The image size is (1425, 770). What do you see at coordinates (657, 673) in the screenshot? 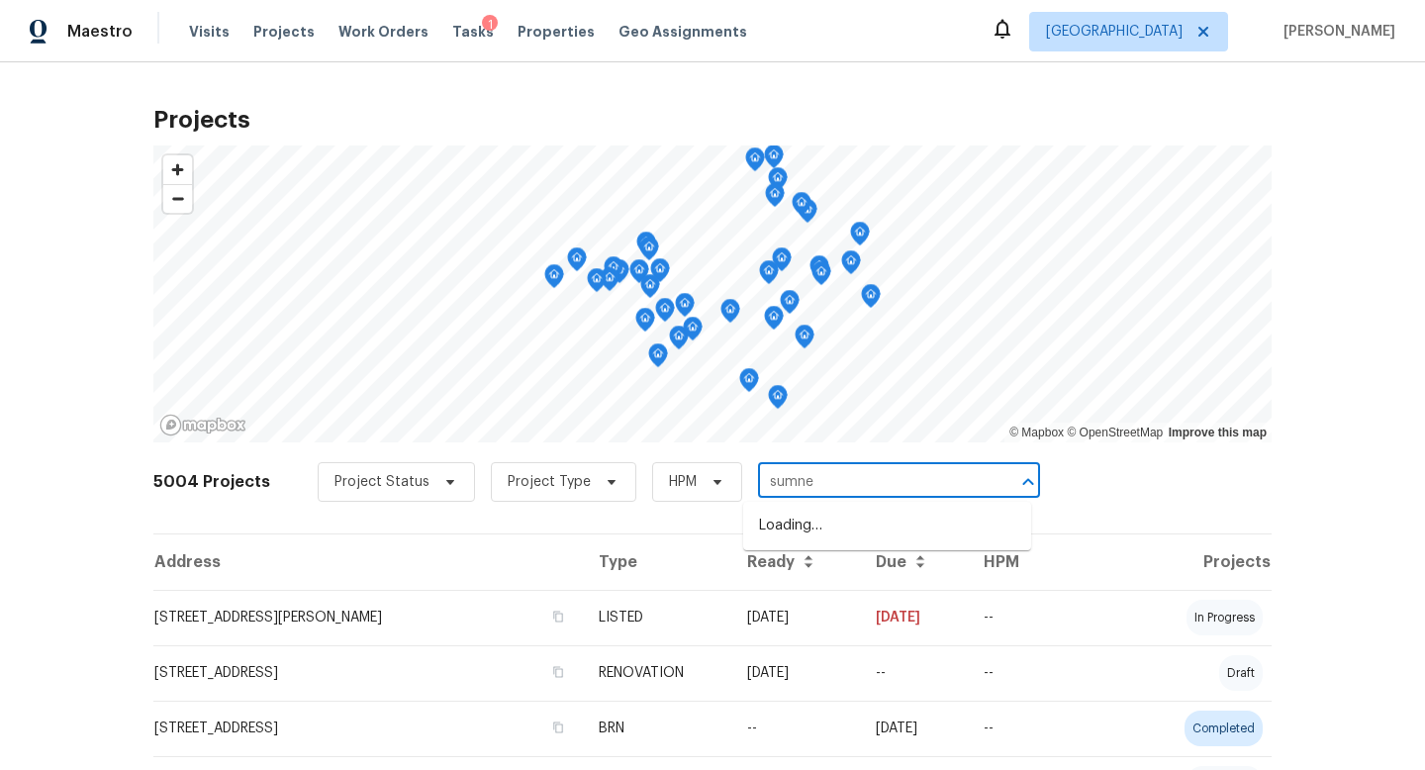
I see `td: RENOVATION` at bounding box center [657, 673].